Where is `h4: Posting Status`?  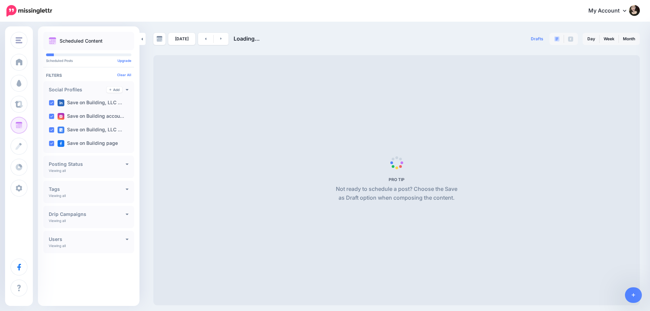 h4: Posting Status is located at coordinates (87, 164).